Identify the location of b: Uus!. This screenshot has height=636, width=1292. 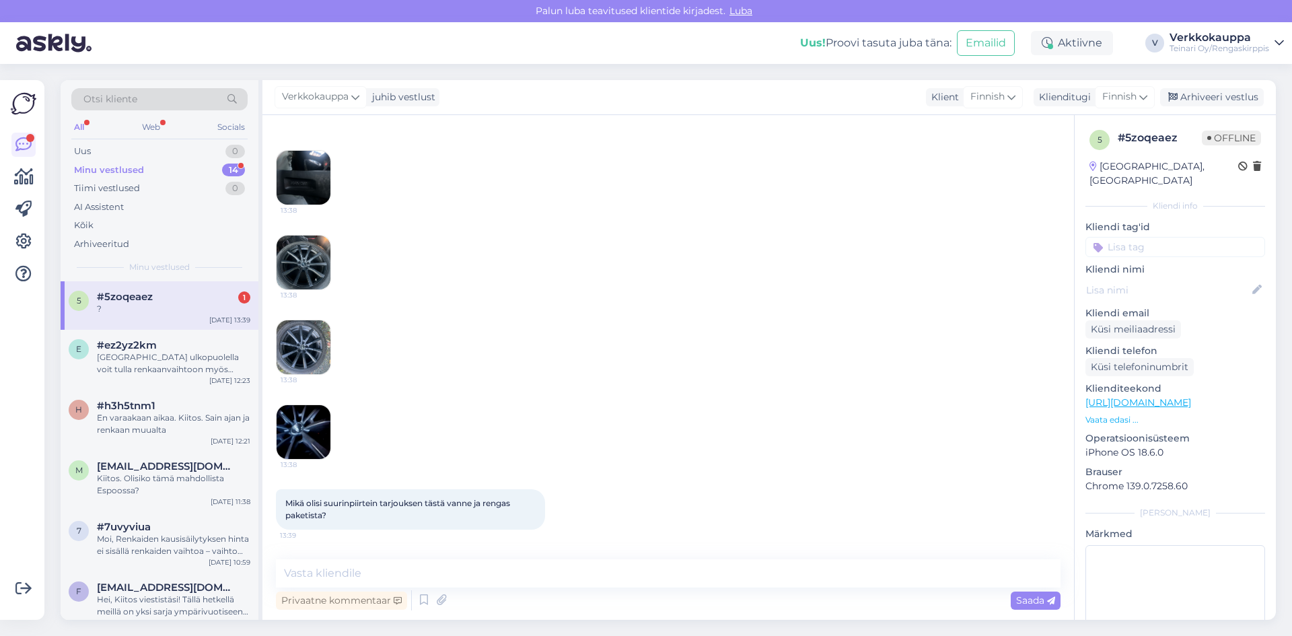
(813, 42).